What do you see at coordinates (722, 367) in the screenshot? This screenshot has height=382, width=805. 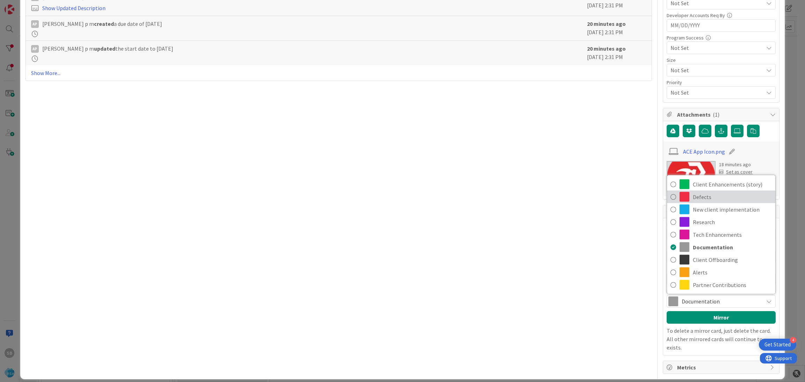 I see `span: Metrics` at bounding box center [722, 367].